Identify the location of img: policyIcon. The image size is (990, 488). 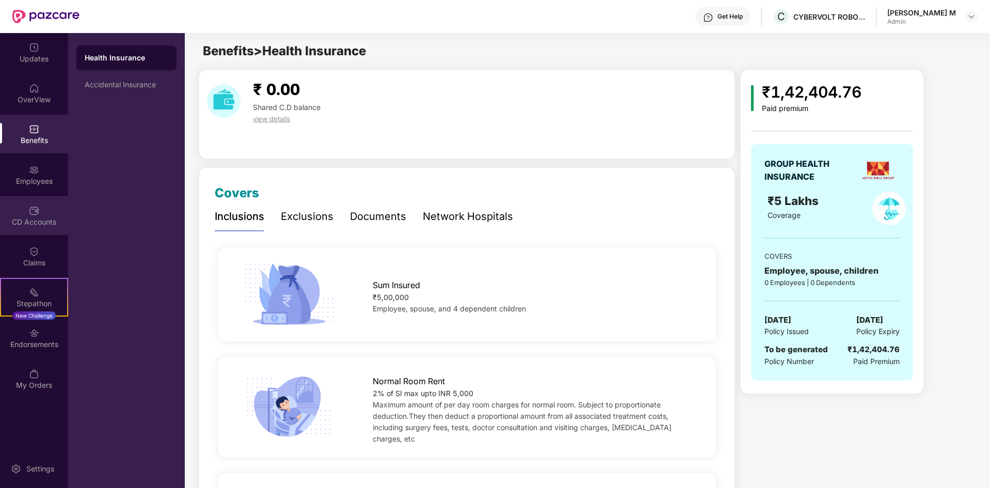
(889, 208).